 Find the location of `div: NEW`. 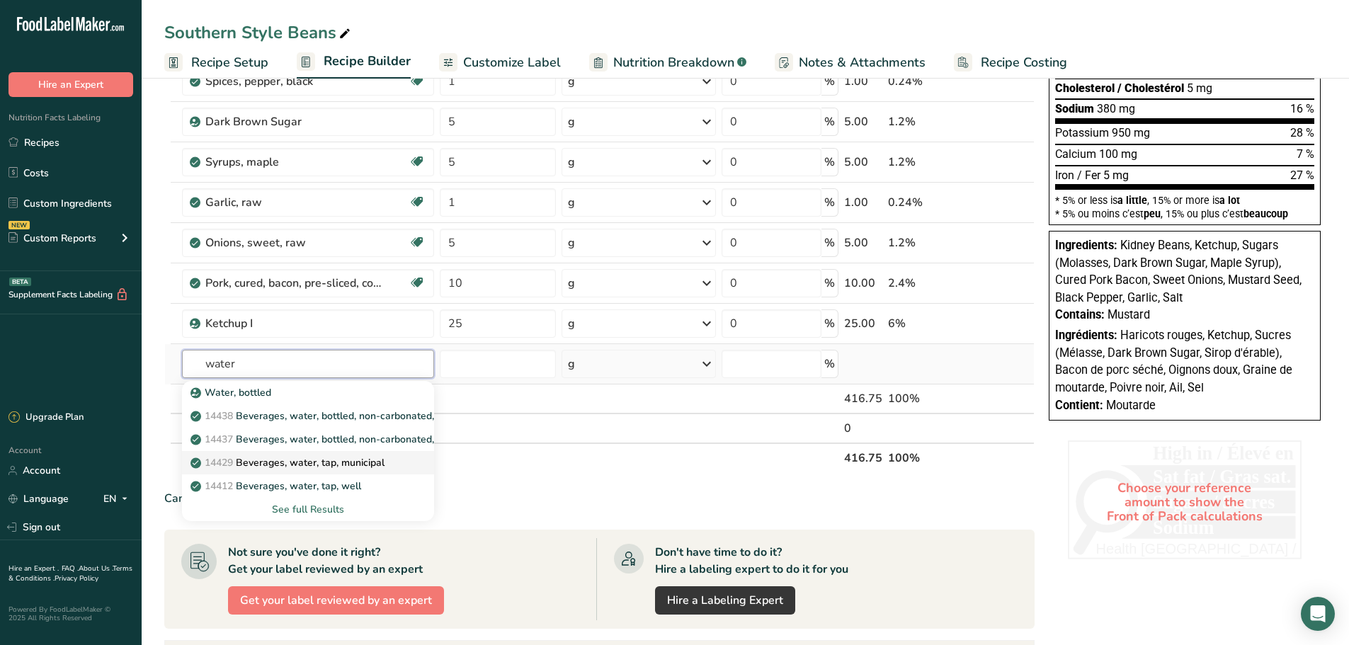

div: NEW is located at coordinates (19, 225).